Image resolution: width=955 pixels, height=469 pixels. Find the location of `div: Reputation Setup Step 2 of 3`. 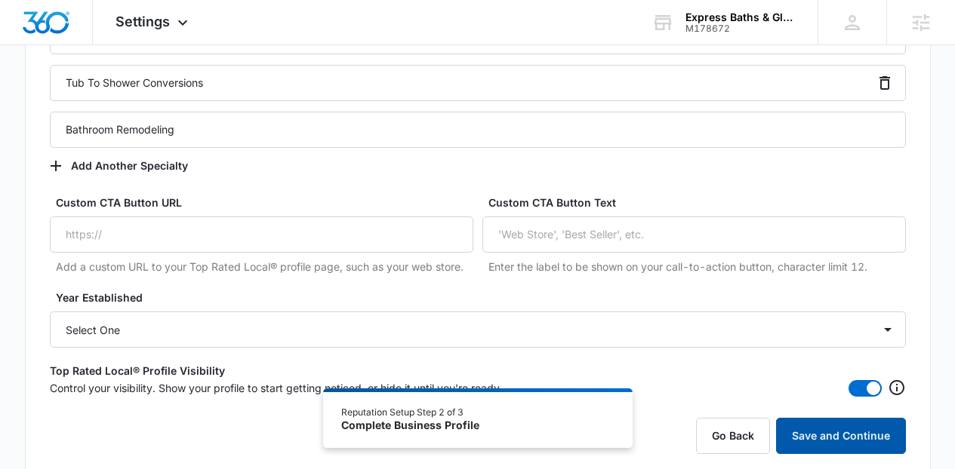

div: Reputation Setup Step 2 of 3 is located at coordinates (410, 413).